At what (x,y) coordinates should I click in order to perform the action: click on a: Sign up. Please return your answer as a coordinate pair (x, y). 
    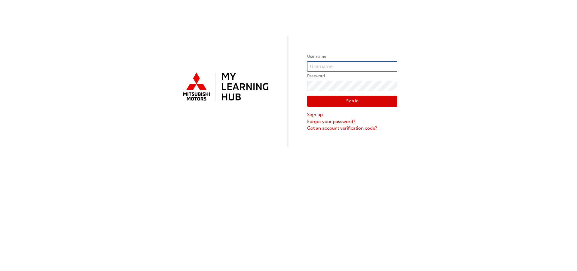
    Looking at the image, I should click on (352, 114).